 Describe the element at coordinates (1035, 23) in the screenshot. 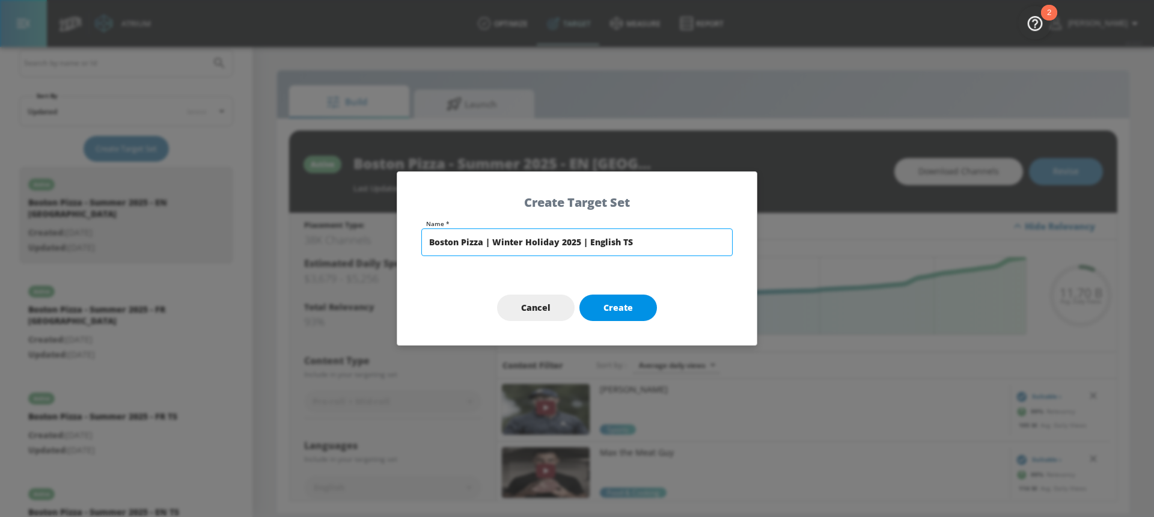

I see `button: Open Resource Center, 2 new notifications` at that location.